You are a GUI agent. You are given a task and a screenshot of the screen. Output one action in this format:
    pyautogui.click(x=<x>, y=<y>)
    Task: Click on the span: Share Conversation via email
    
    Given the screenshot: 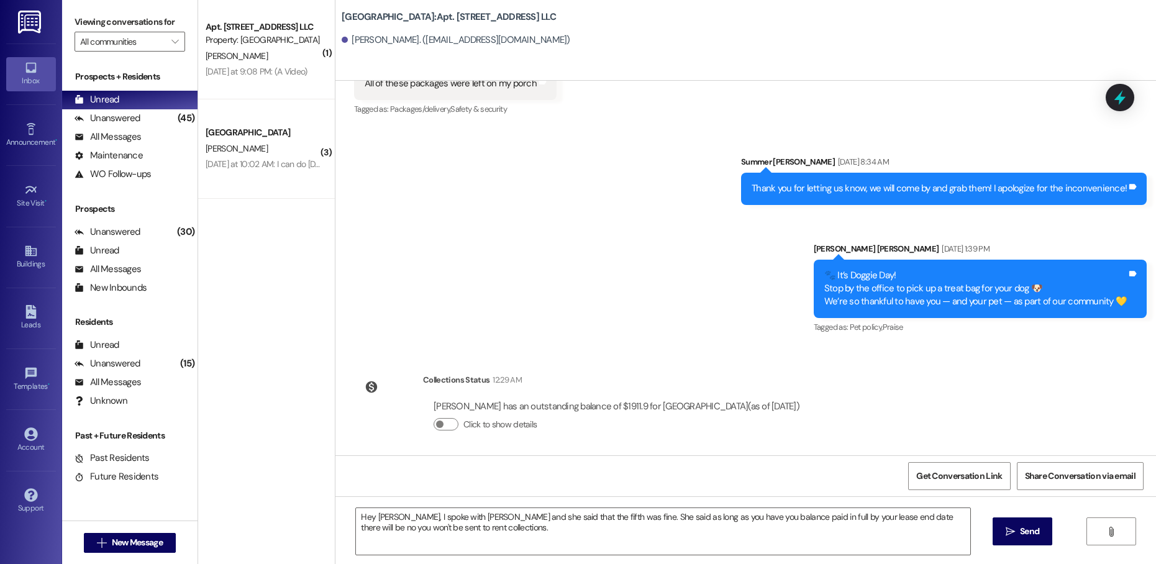 What is the action you would take?
    pyautogui.click(x=1080, y=476)
    